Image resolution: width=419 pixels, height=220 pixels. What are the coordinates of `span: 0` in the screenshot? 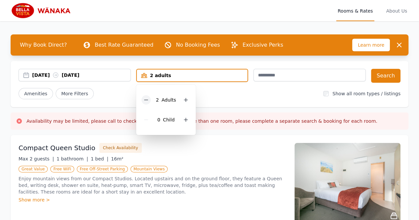 It's located at (159, 120).